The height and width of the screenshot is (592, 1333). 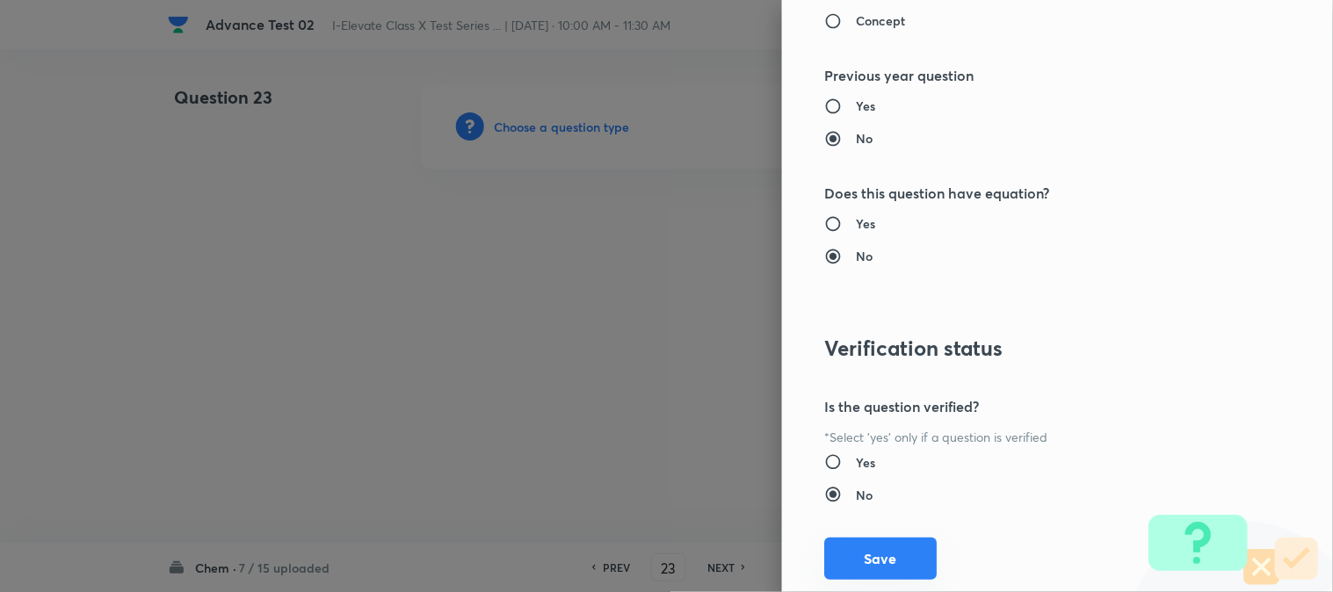 I want to click on h6: Concept, so click(x=881, y=20).